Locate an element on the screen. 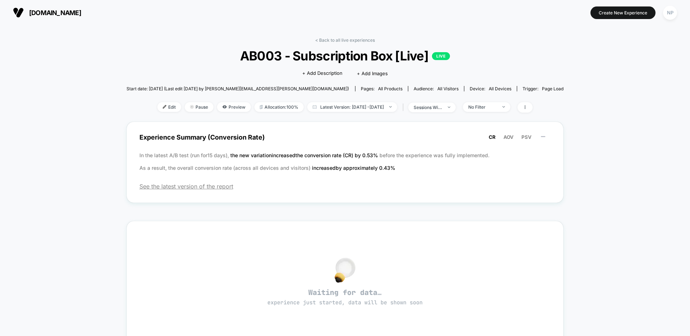 This screenshot has height=336, width=690. span: Experience Summary (Conversion Rate) is located at coordinates (345, 137).